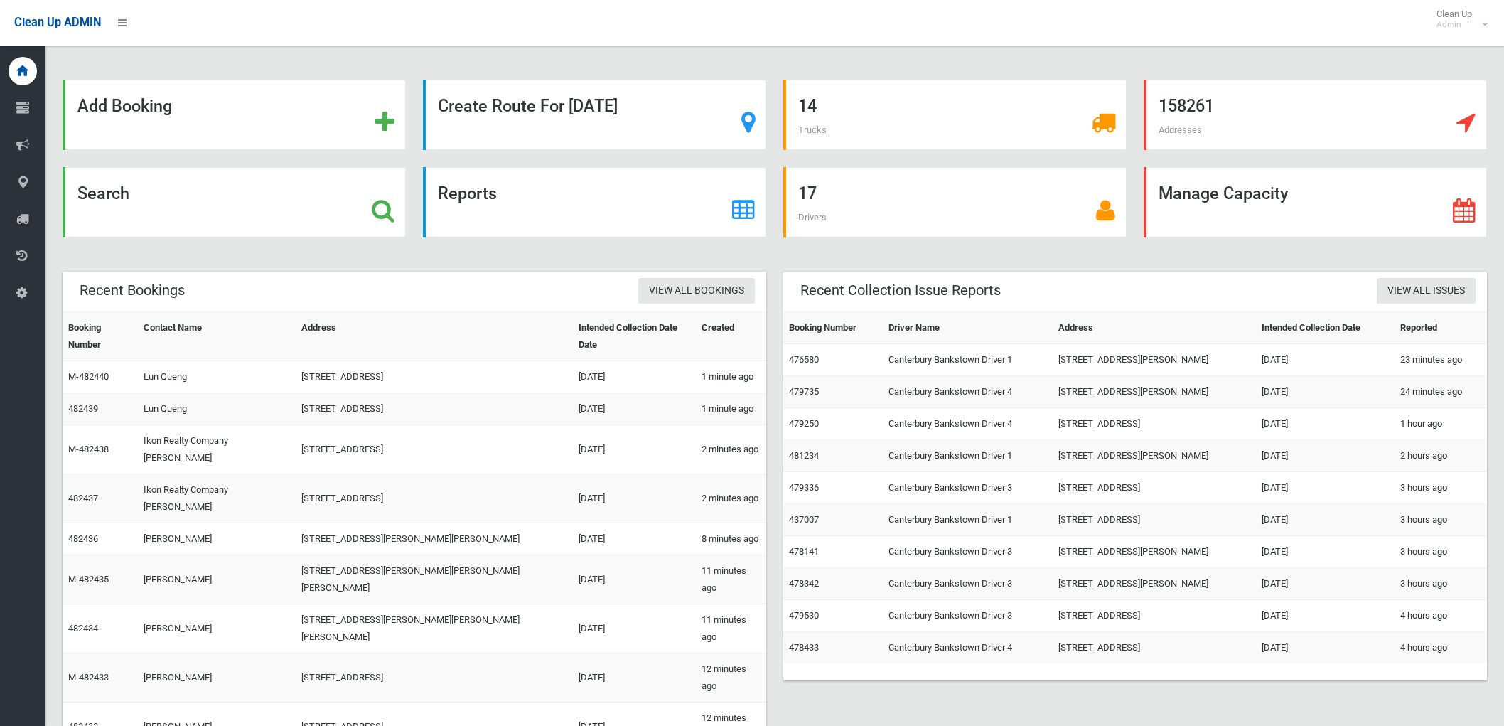  What do you see at coordinates (697, 291) in the screenshot?
I see `a: View All Bookings` at bounding box center [697, 291].